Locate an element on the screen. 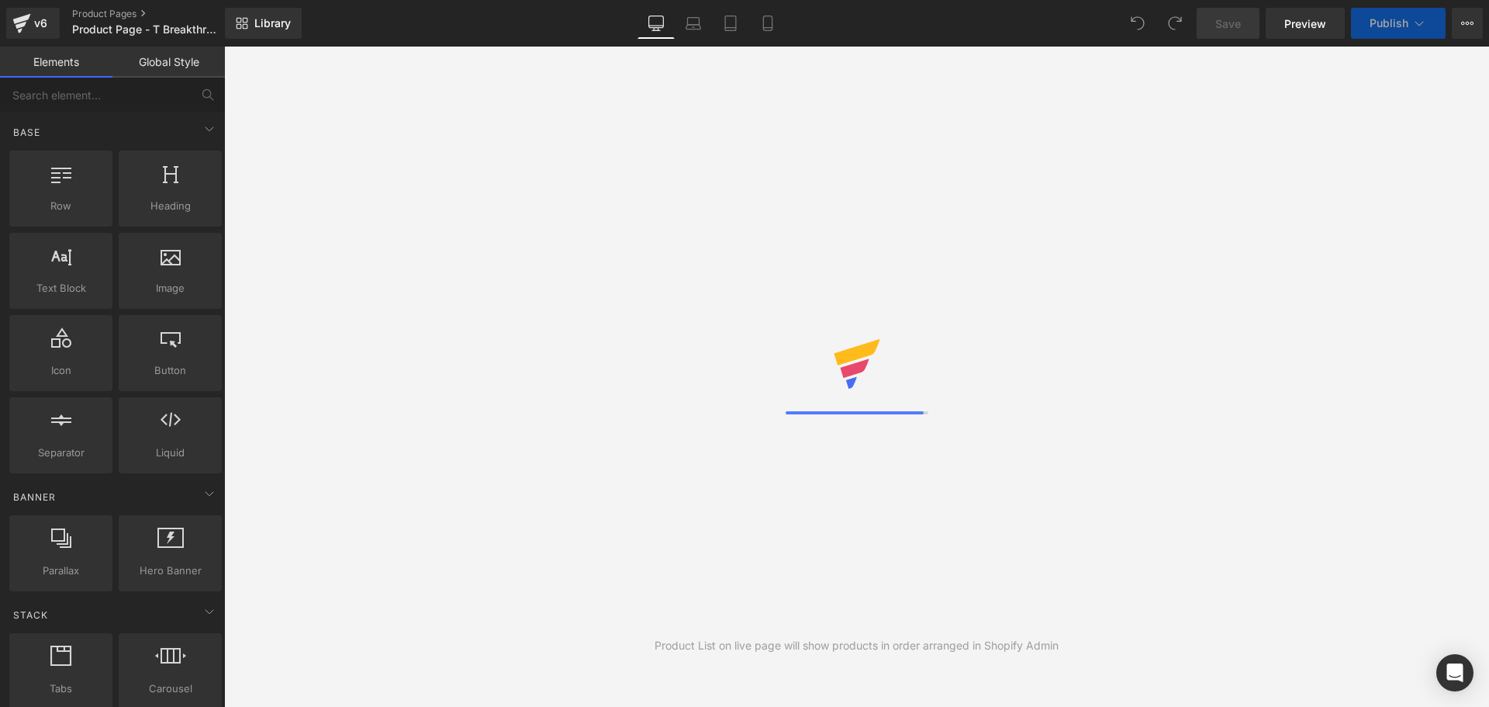  span: Hero Banner is located at coordinates (170, 570).